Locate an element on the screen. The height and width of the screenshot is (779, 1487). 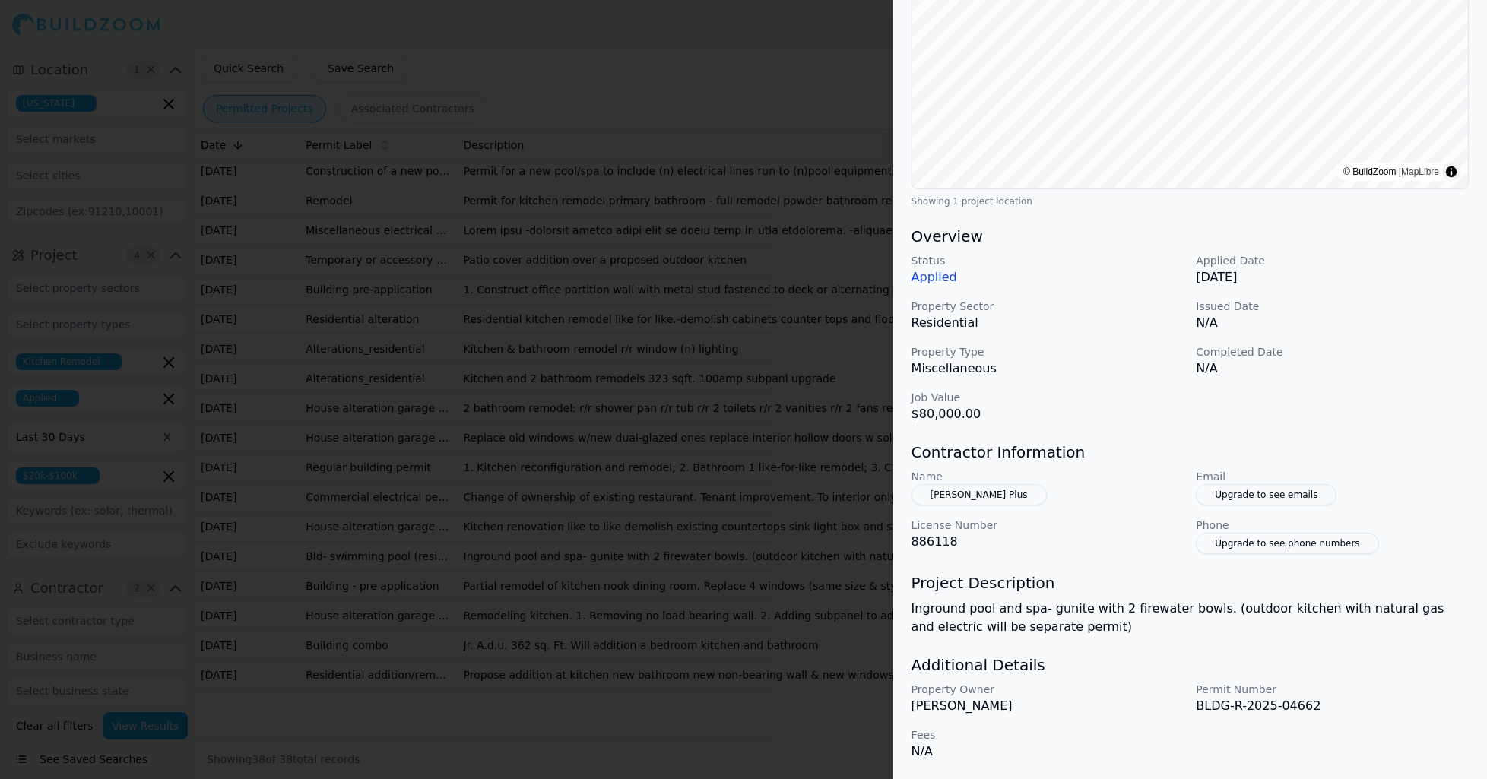
summary: Toggle attribution is located at coordinates (1451, 172).